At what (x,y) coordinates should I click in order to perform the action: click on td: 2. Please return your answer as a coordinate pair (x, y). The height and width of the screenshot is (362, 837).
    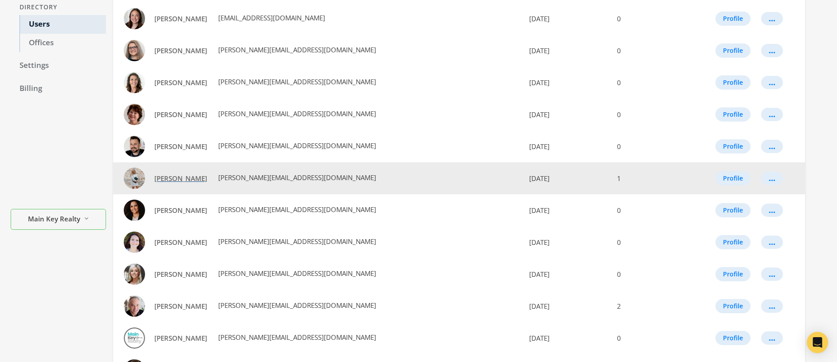
    Looking at the image, I should click on (649, 306).